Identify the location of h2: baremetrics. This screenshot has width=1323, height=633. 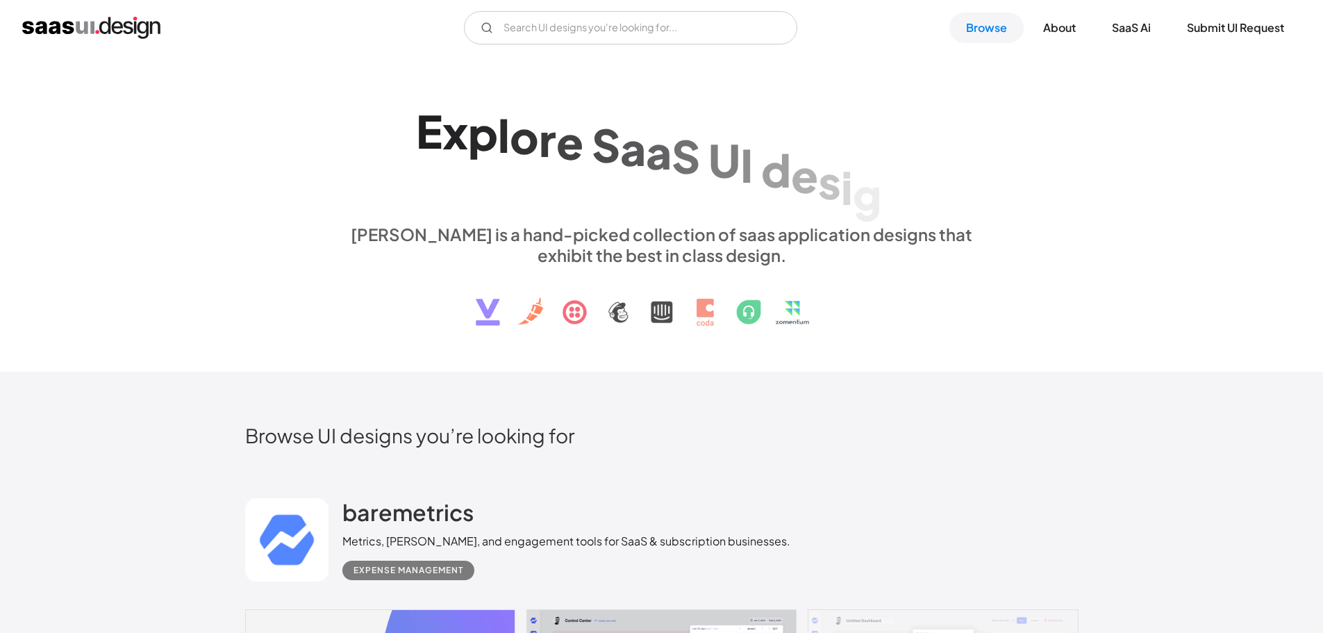
(408, 512).